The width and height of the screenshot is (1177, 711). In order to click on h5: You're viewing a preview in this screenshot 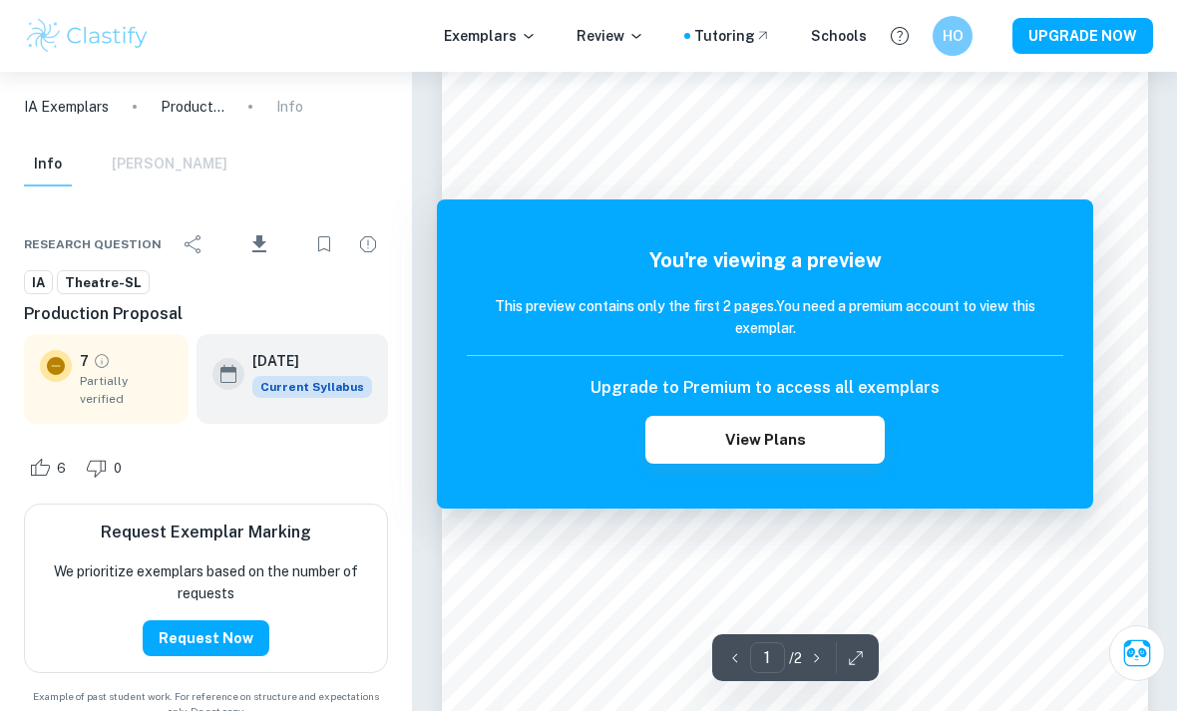, I will do `click(765, 260)`.